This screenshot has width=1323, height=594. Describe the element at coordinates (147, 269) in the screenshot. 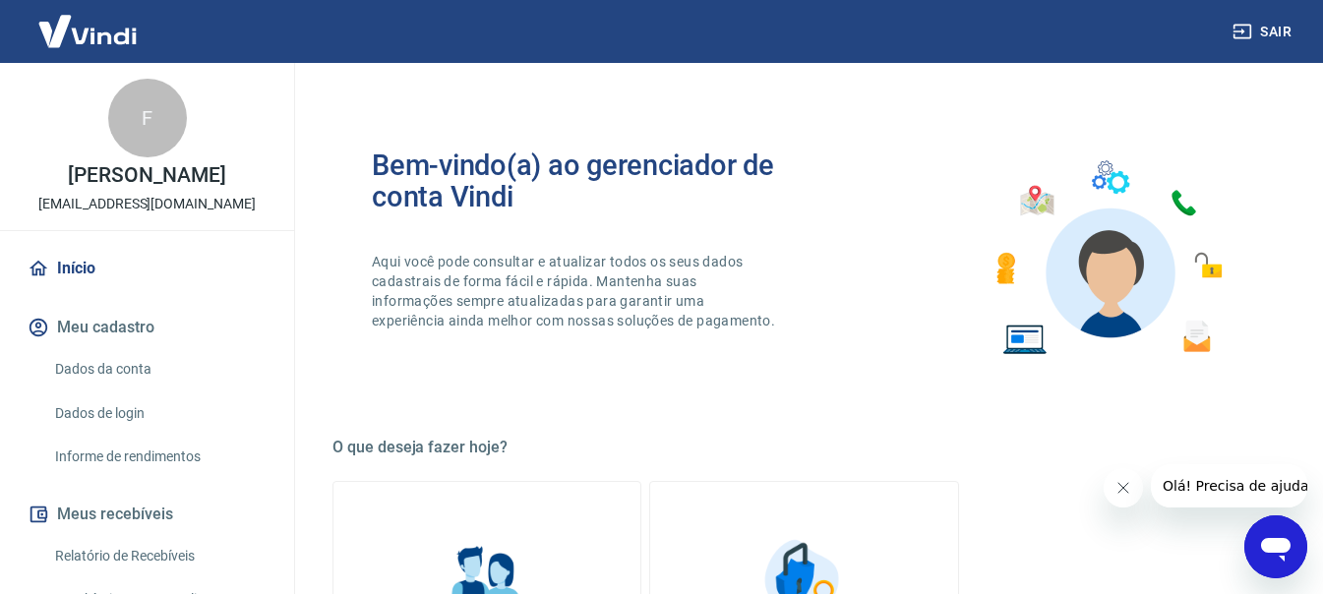

I see `a: Início` at that location.